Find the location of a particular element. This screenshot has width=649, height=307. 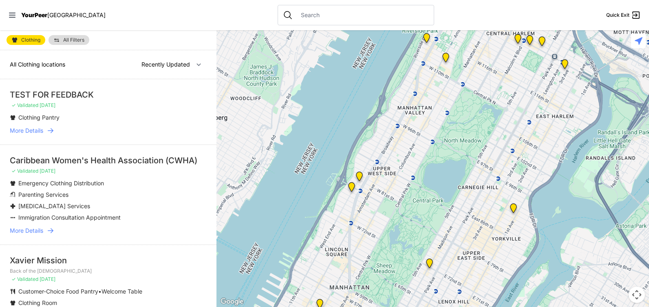

div: Ford Hall is located at coordinates (427, 40).